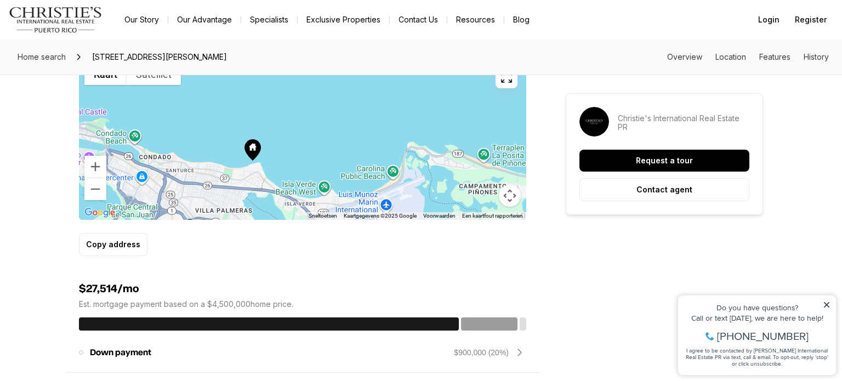 The height and width of the screenshot is (381, 842). I want to click on img: Google, so click(100, 213).